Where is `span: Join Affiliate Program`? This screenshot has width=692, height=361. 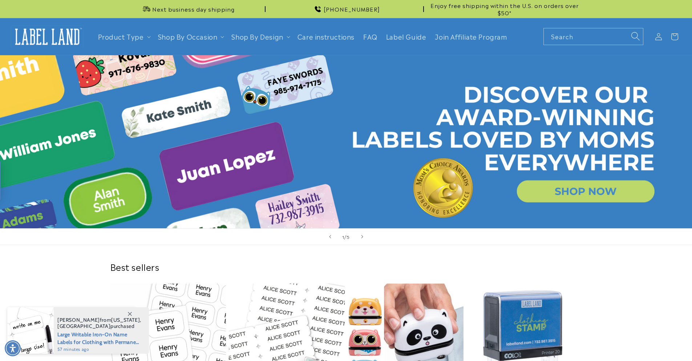
span: Join Affiliate Program is located at coordinates (471, 36).